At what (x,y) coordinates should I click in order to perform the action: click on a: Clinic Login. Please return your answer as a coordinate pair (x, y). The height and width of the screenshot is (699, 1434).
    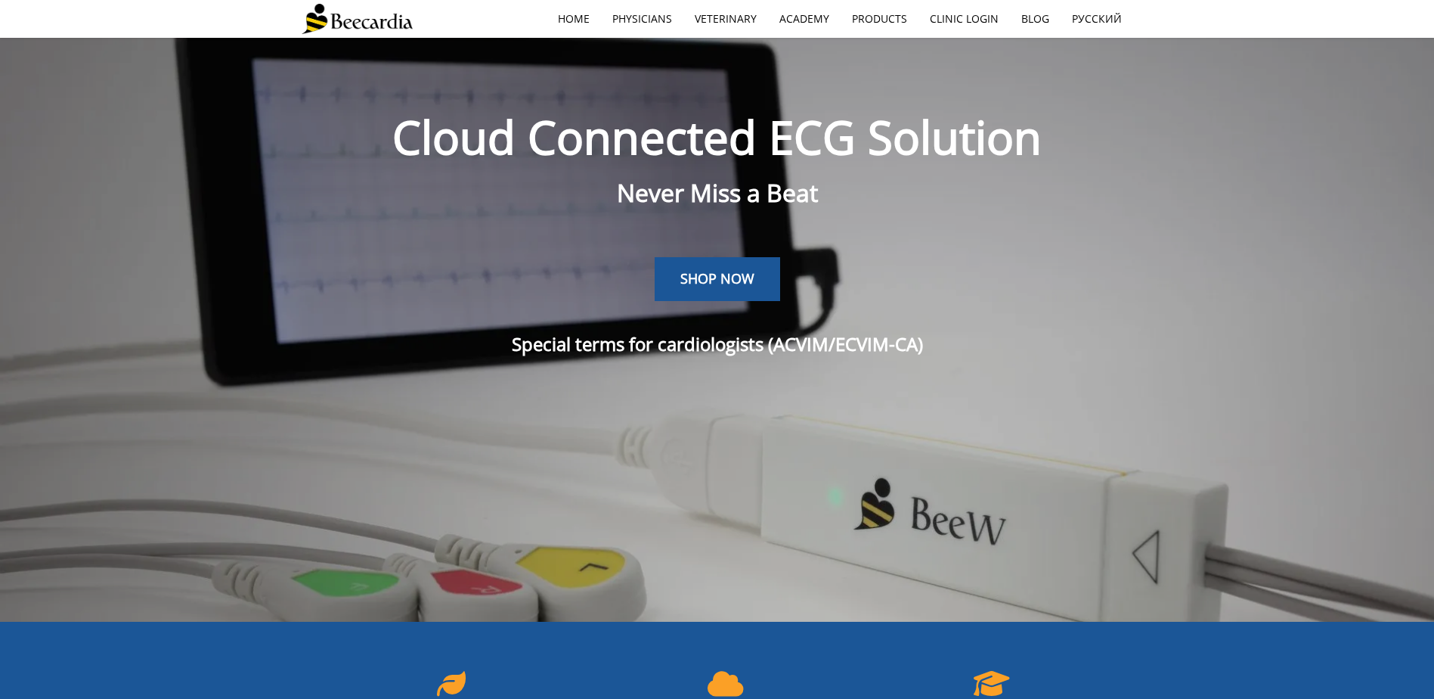
    Looking at the image, I should click on (964, 19).